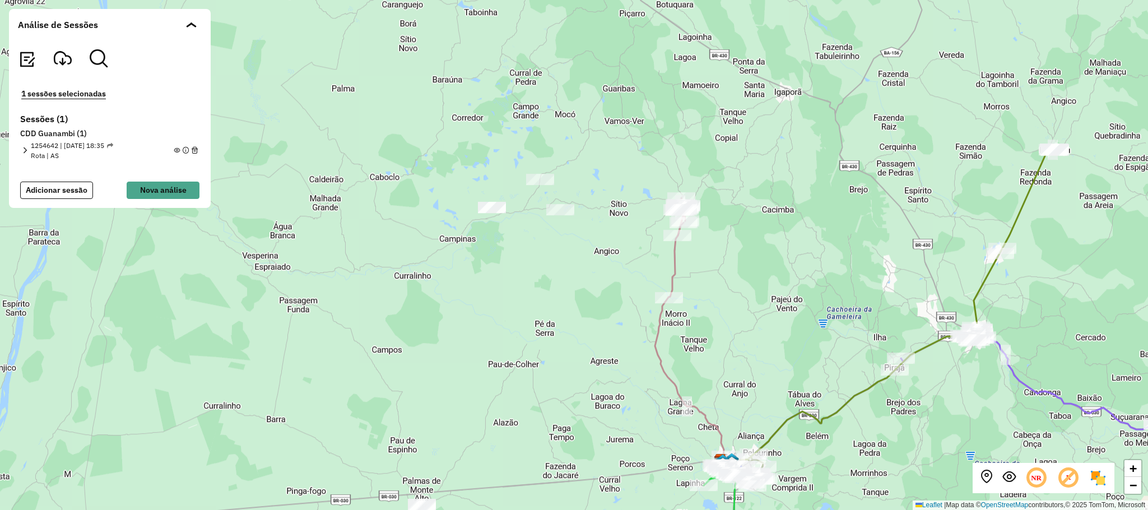 The height and width of the screenshot is (510, 1148). I want to click on div: Atividade não roteirizada - ZENILSON NUNES PEREIRA, so click(540, 179).